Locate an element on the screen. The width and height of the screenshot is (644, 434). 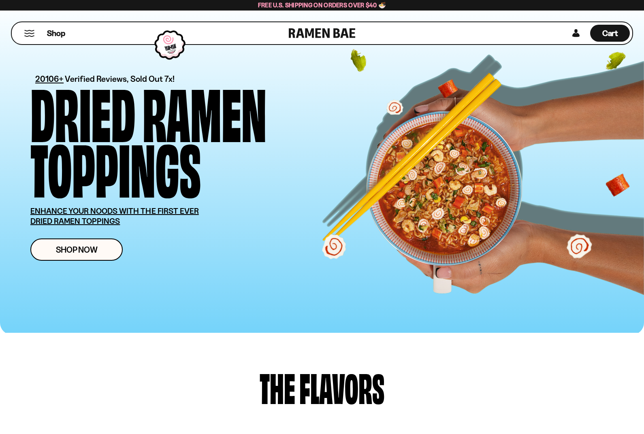
a: Shop Now is located at coordinates (77, 250).